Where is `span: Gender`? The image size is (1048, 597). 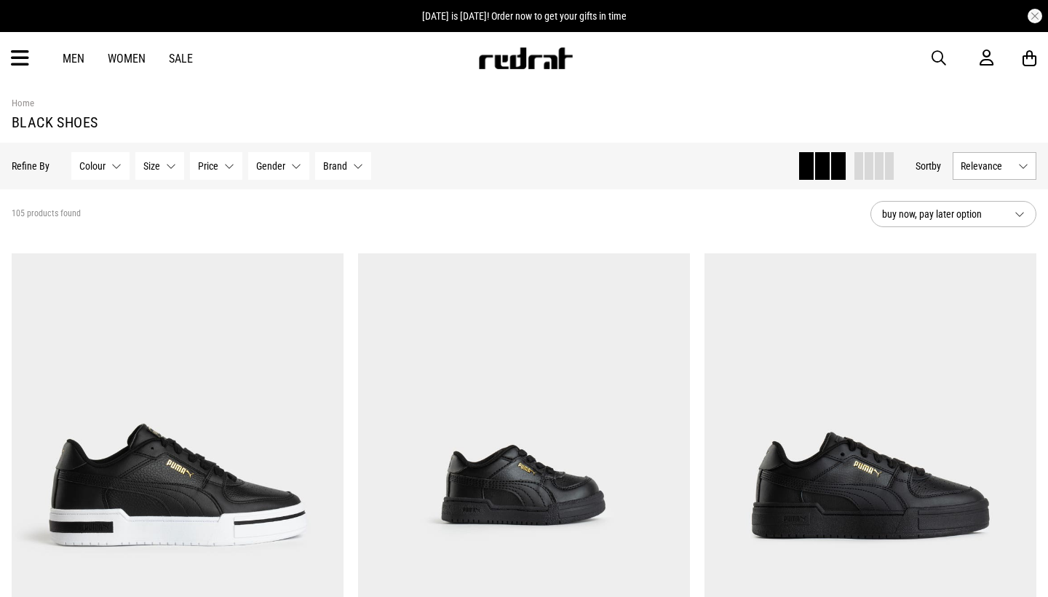
span: Gender is located at coordinates (271, 166).